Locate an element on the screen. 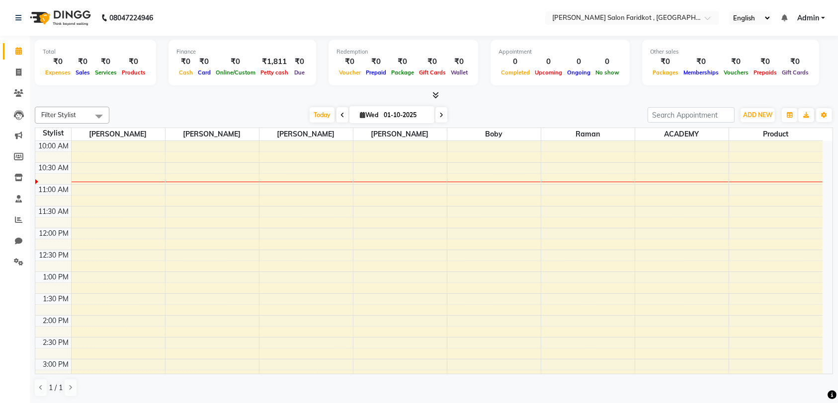 This screenshot has width=838, height=403. div: 2:30 PM is located at coordinates (56, 343).